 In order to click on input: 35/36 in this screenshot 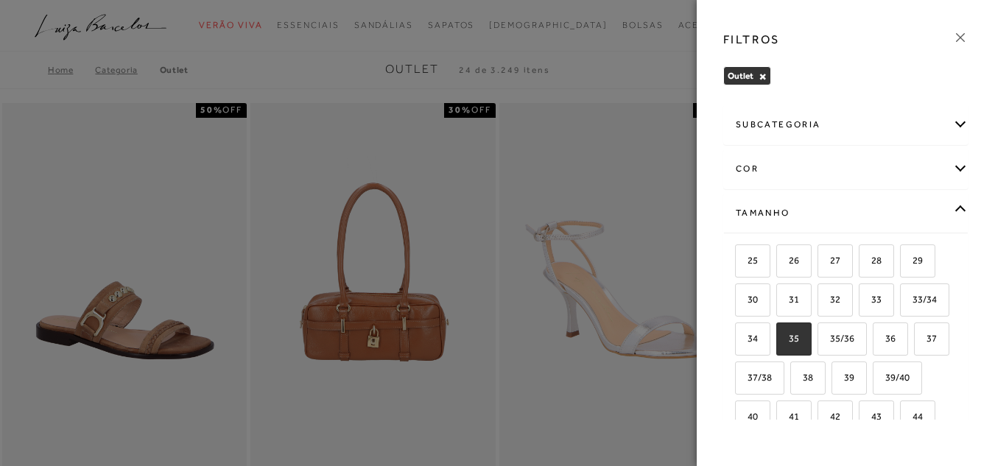, I will do `click(823, 341)`.